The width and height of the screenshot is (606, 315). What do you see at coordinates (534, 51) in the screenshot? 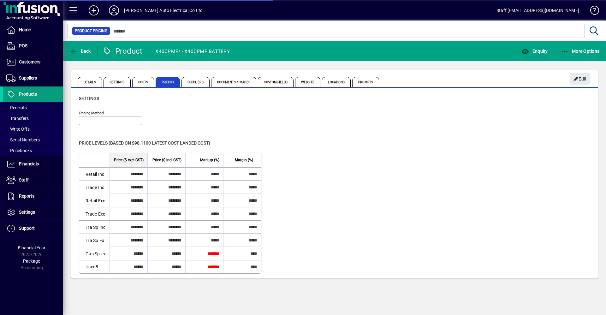
I see `button: Enquiry` at bounding box center [534, 51].